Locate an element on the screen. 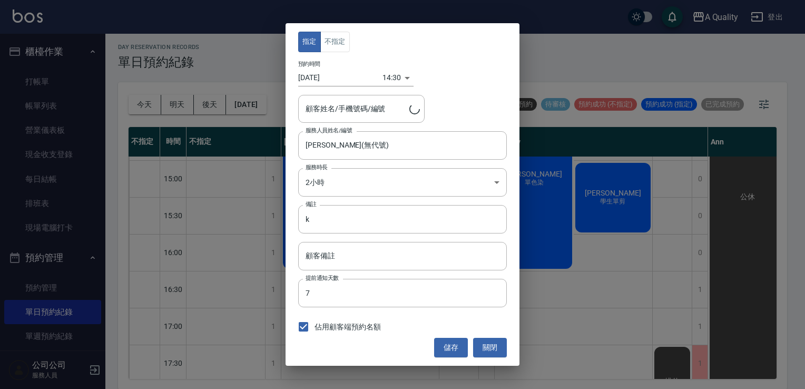 The image size is (805, 389). div: 14:30 is located at coordinates (392, 77).